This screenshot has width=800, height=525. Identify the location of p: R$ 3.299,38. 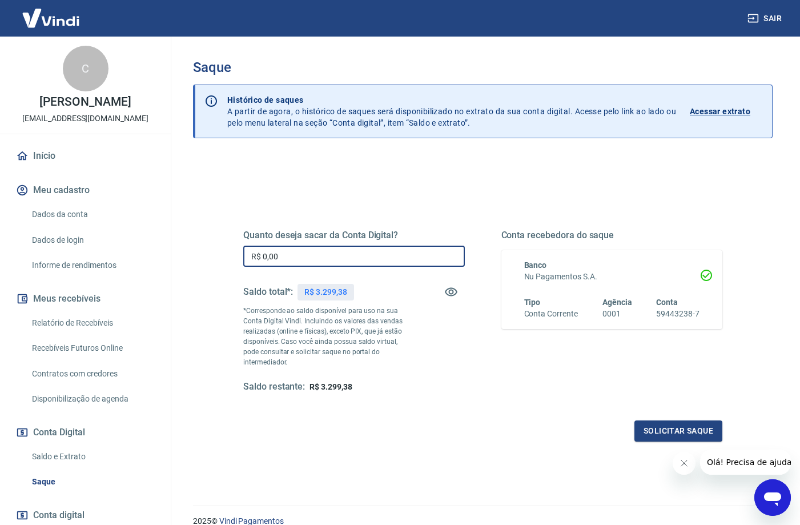
(325, 292).